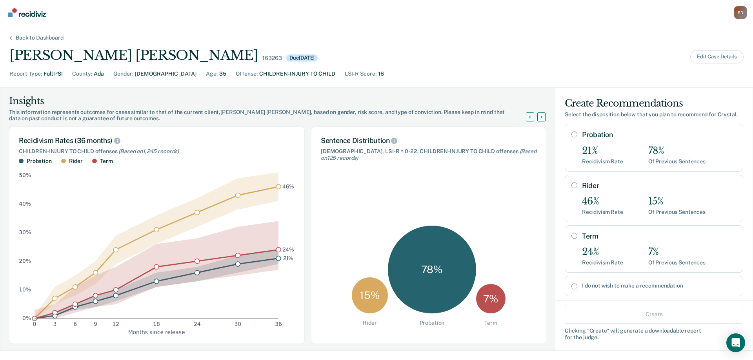 The image size is (753, 360). What do you see at coordinates (429, 155) in the screenshot?
I see `span: (Based on 126 records )` at bounding box center [429, 155].